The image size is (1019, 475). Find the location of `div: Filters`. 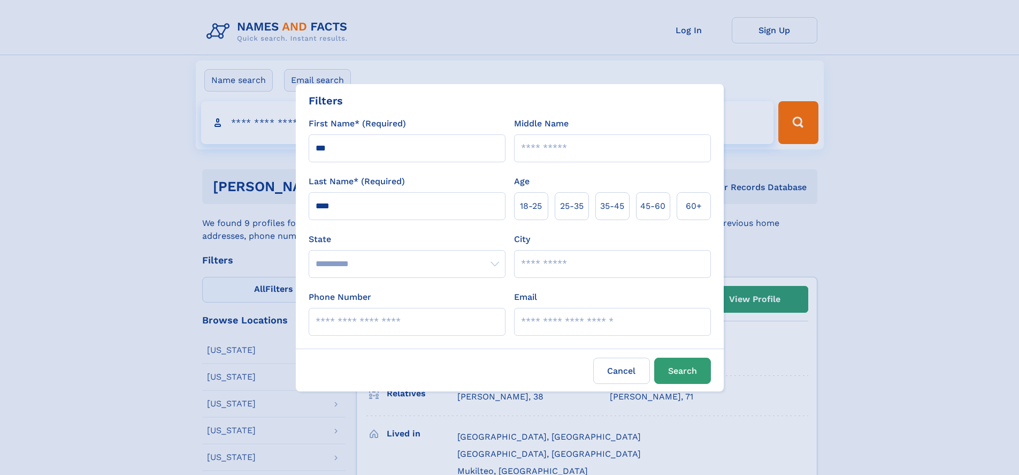

div: Filters is located at coordinates (326, 101).